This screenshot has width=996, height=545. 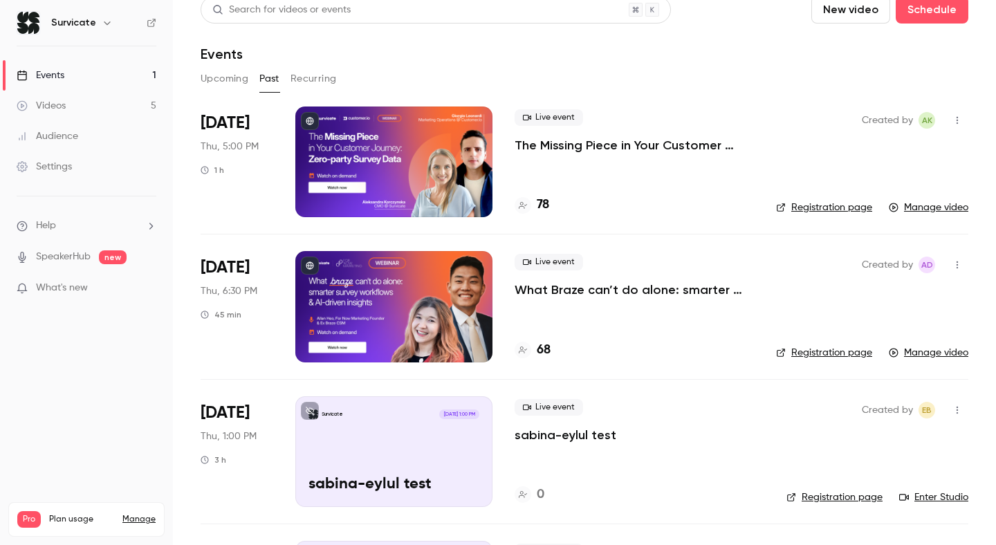 What do you see at coordinates (229, 291) in the screenshot?
I see `span: Thu, 6:30 PM` at bounding box center [229, 291].